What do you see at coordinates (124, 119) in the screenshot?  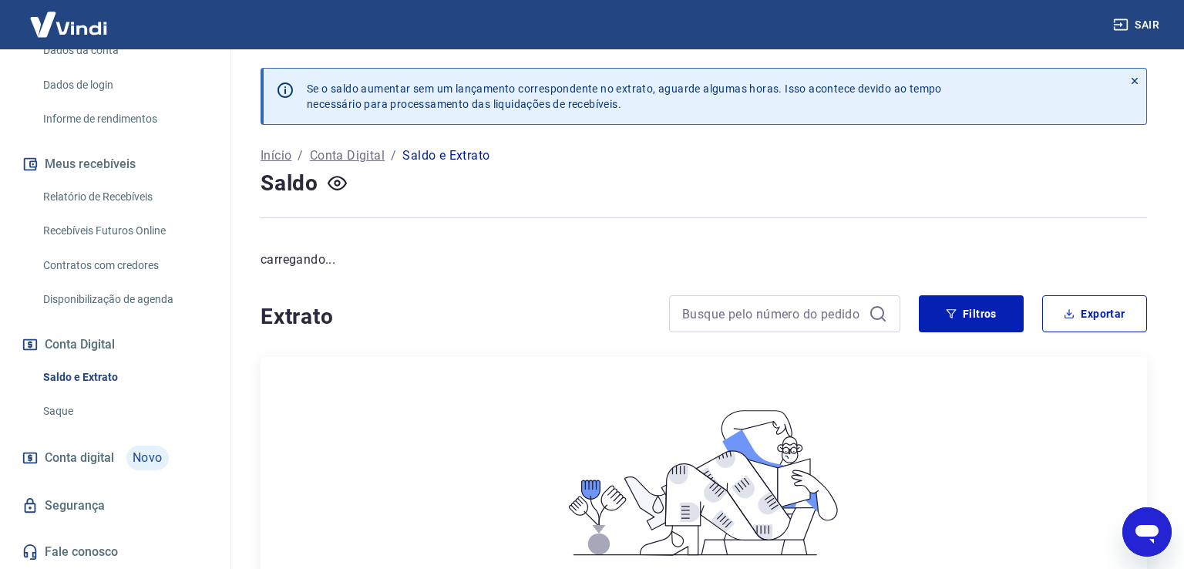 I see `a: Informe de rendimentos` at bounding box center [124, 119].